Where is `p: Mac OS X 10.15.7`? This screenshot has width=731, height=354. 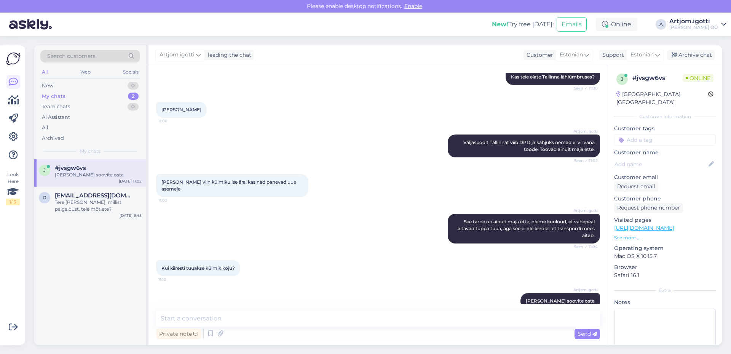
p: Mac OS X 10.15.7 is located at coordinates (664, 256).